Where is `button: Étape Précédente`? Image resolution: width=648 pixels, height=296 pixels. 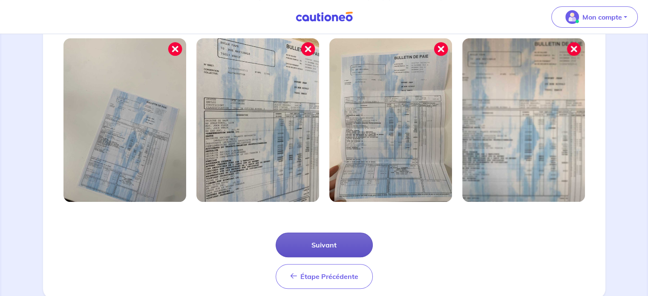
button: Étape Précédente is located at coordinates (324, 276).